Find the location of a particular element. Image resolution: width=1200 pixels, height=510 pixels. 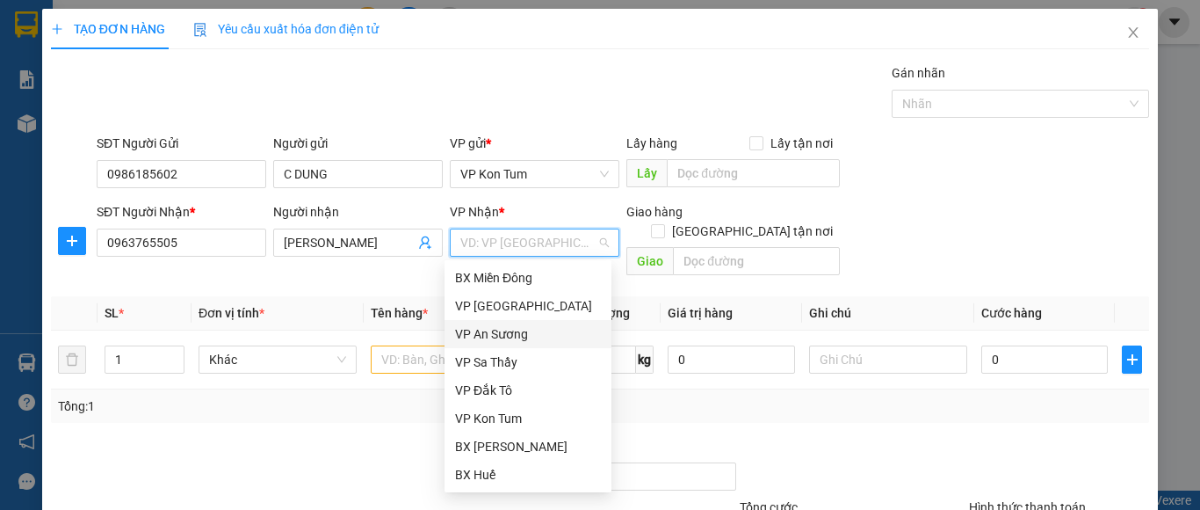

div: VP Sa Thầy is located at coordinates (528, 362).